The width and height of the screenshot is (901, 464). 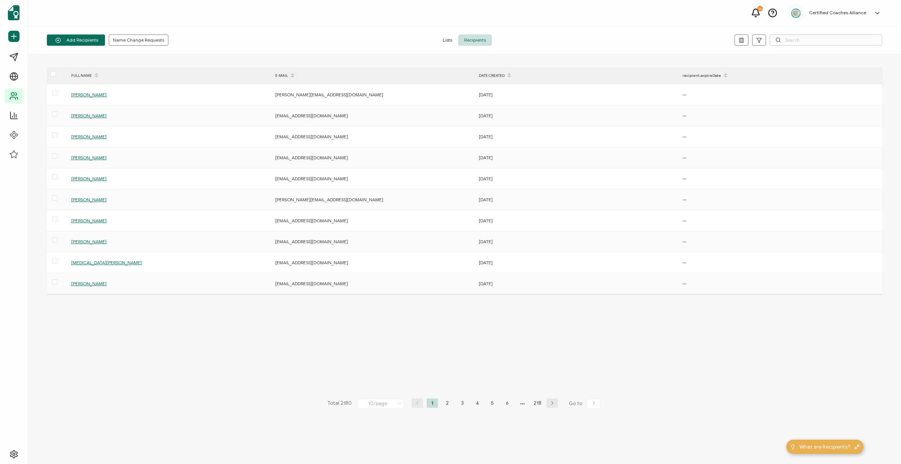 What do you see at coordinates (13, 13) in the screenshot?
I see `img: sertifier-logomark-colored.svg` at bounding box center [13, 13].